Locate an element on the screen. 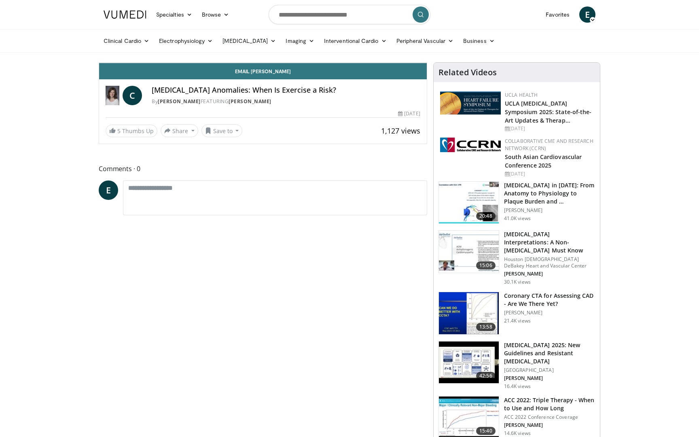  a: 5 Thumbs Up is located at coordinates (131, 131).